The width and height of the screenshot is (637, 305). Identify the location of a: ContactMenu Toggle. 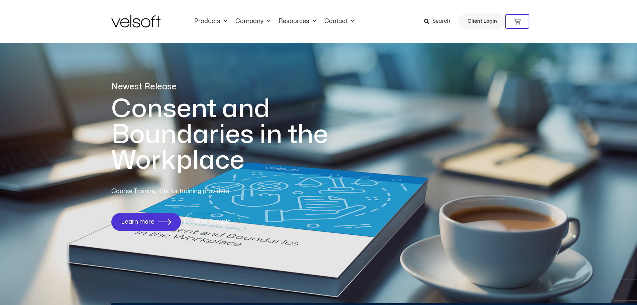
(339, 21).